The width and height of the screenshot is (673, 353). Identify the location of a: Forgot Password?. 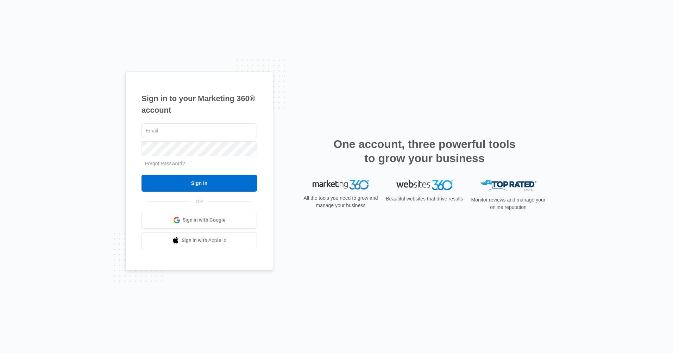
(165, 163).